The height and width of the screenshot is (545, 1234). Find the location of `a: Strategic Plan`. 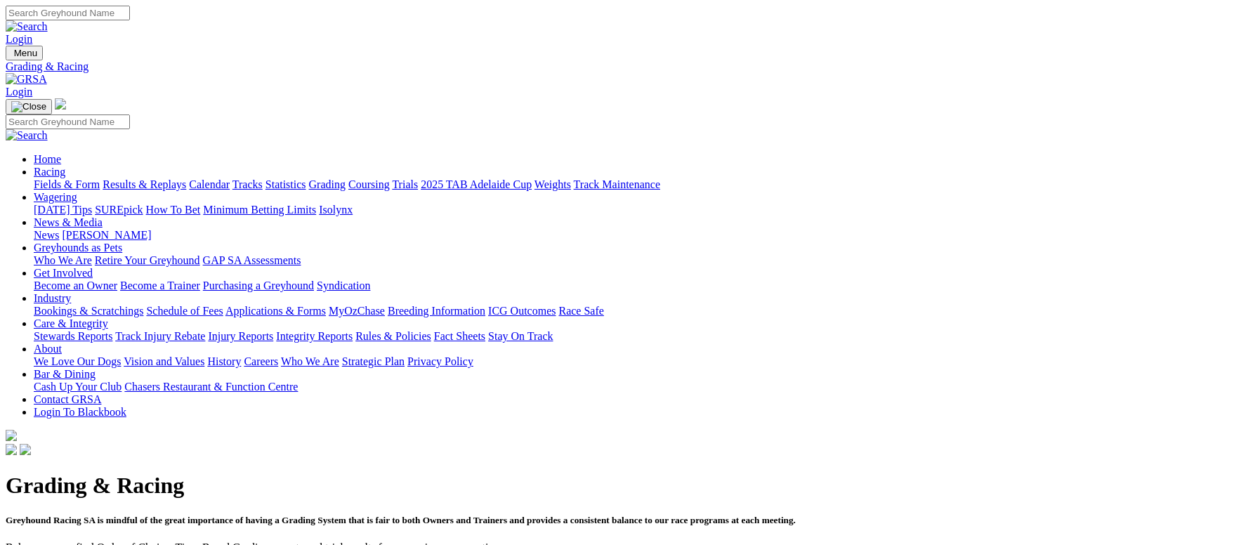

a: Strategic Plan is located at coordinates (373, 361).